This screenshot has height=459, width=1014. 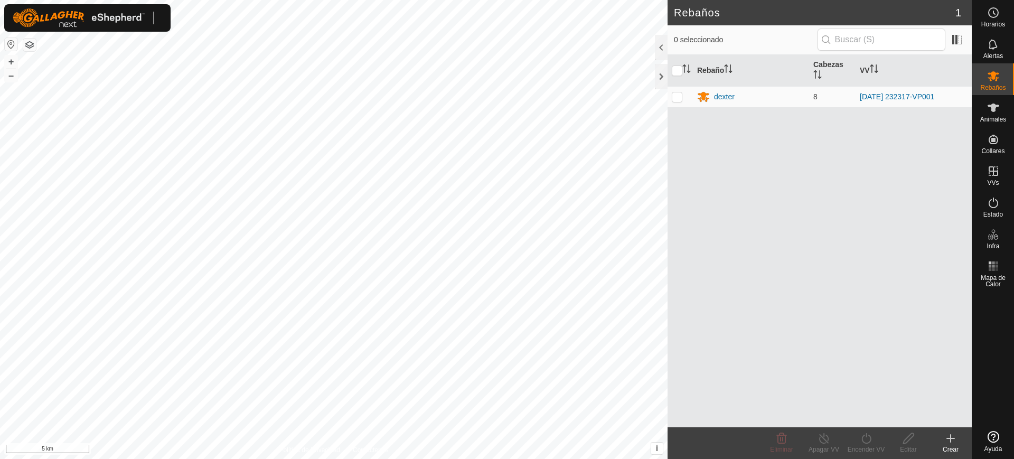 What do you see at coordinates (815, 97) in the screenshot?
I see `span: 8` at bounding box center [815, 97].